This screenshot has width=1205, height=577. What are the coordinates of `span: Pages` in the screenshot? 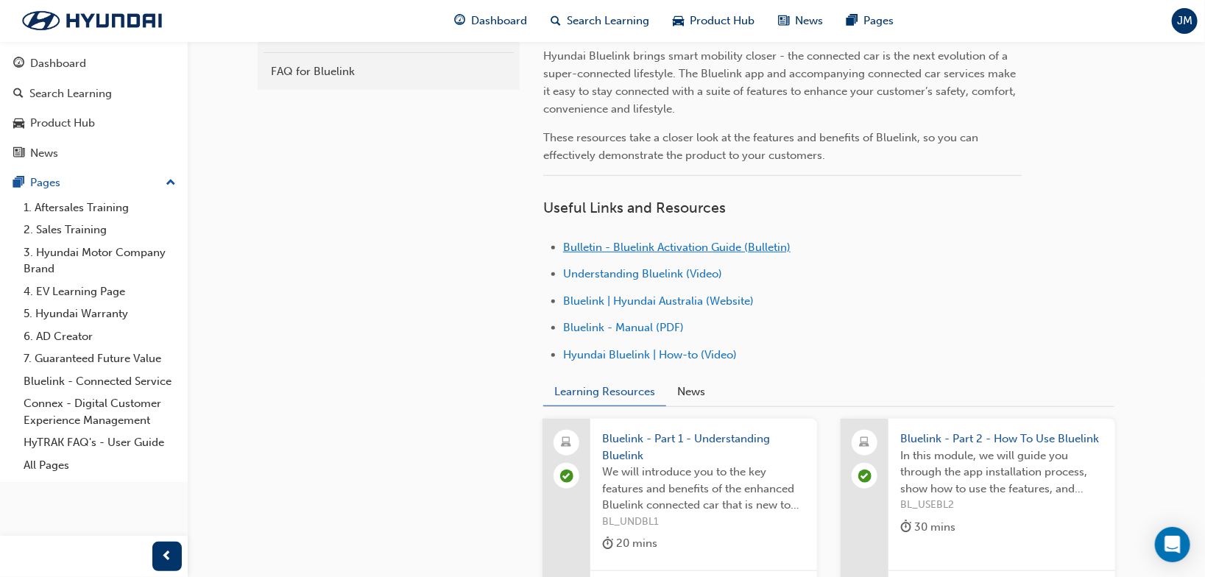 It's located at (879, 21).